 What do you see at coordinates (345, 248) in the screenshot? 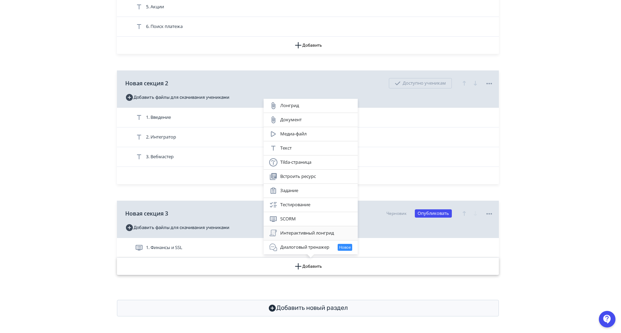
I see `span: Новое` at bounding box center [345, 248].